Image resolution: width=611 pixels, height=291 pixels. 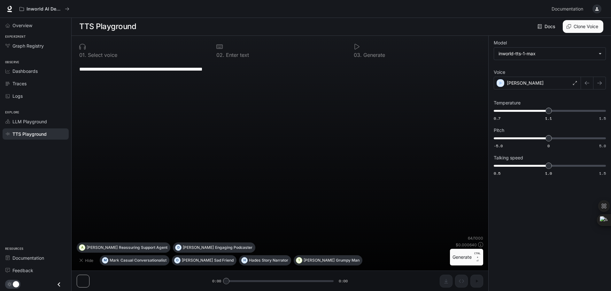 What do you see at coordinates (499, 130) in the screenshot?
I see `p: Pitch` at bounding box center [499, 130].